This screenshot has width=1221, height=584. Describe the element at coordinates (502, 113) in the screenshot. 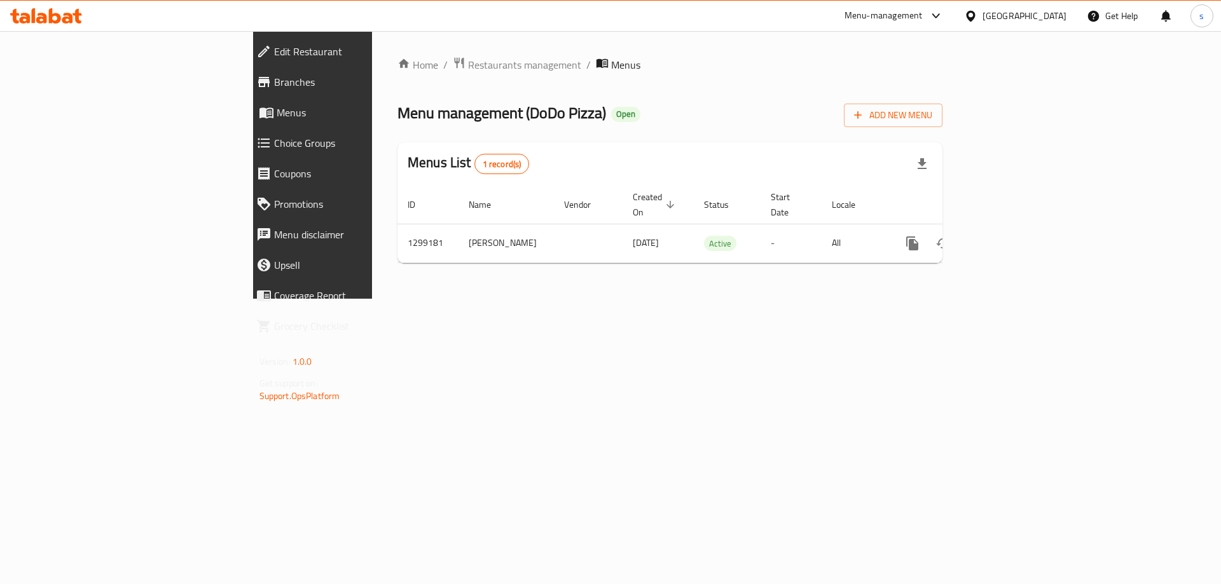

I see `span: Menu management ( DoDo Pizza )` at that location.